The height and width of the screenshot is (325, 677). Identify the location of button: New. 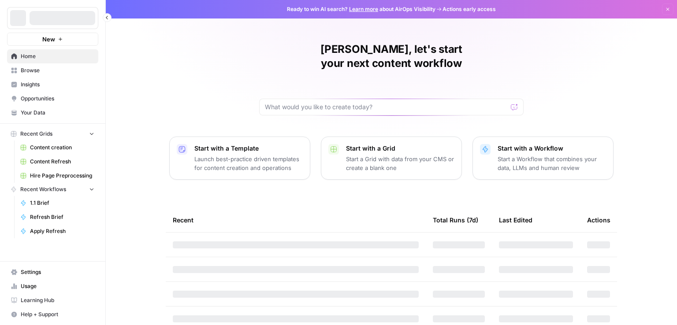
(52, 39).